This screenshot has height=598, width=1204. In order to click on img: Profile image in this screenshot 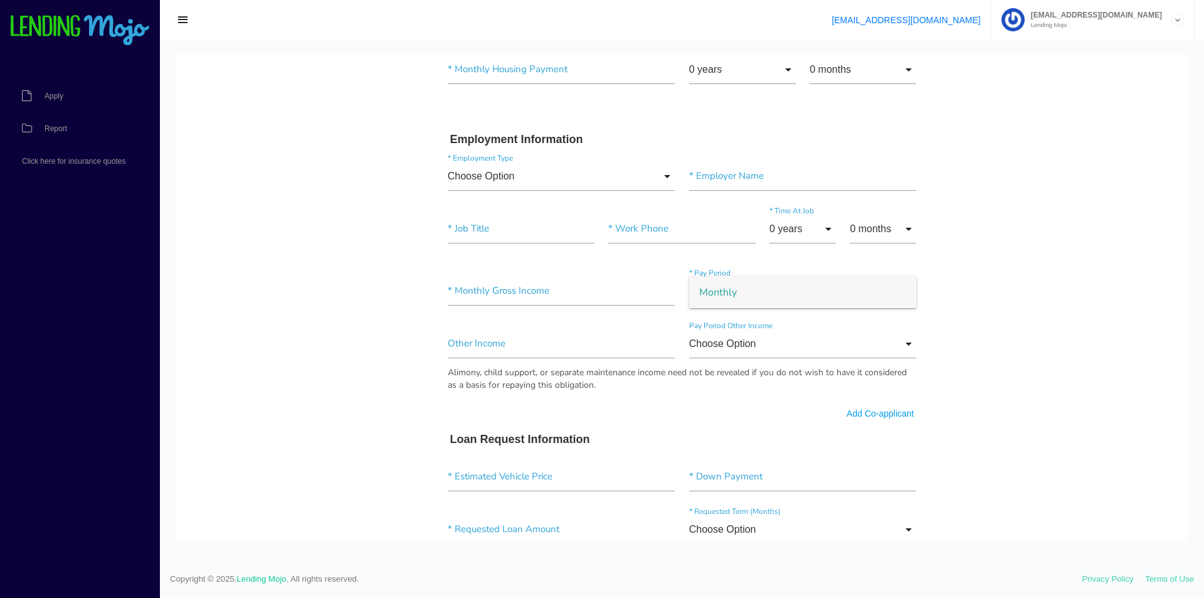, I will do `click(1013, 19)`.